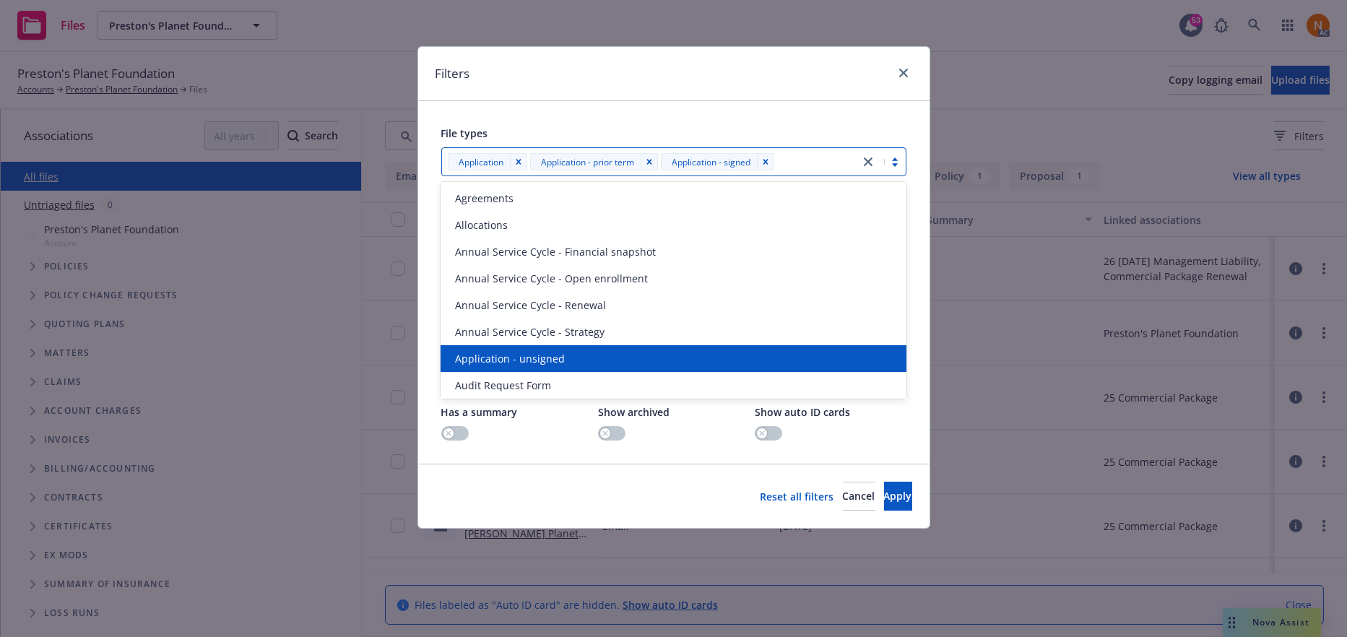 Image resolution: width=1347 pixels, height=637 pixels. Describe the element at coordinates (897, 495) in the screenshot. I see `span: Apply` at that location.